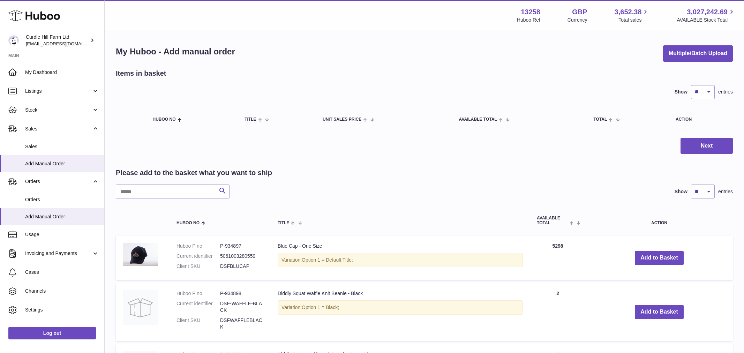 The height and width of the screenshot is (353, 744). Describe the element at coordinates (320, 307) in the screenshot. I see `span: Option 1 = Black;` at that location.